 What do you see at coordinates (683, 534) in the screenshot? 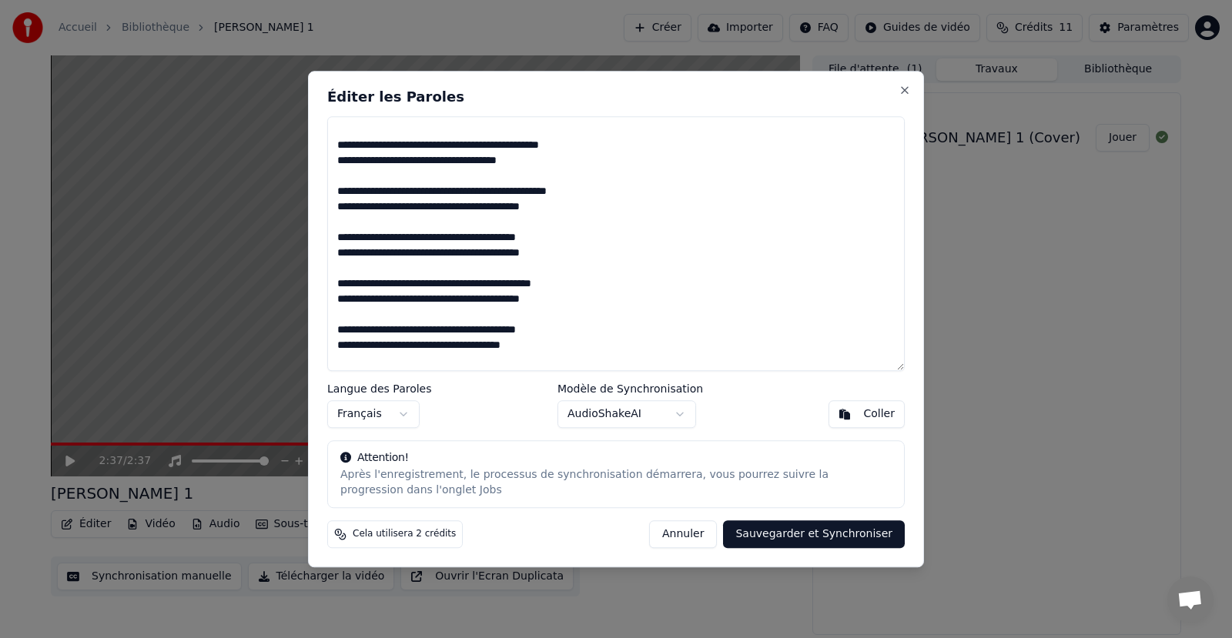
I see `button: Annuler` at bounding box center [683, 534].